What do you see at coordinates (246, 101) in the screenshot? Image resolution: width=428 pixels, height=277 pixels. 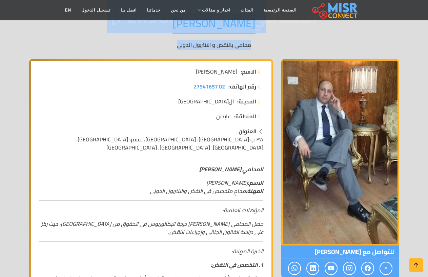 I see `strong: المدينة:` at bounding box center [246, 101].